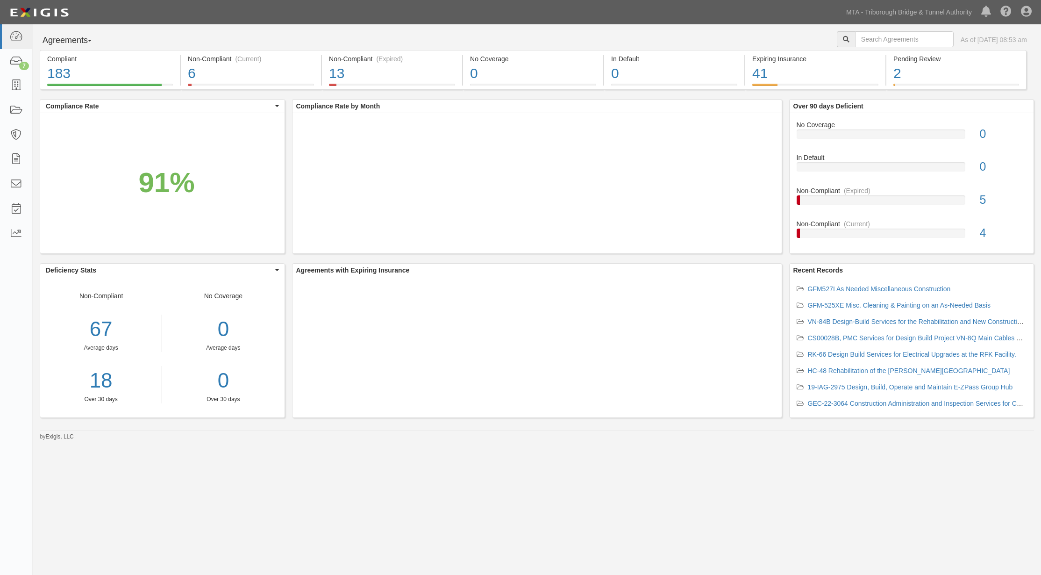 The image size is (1041, 575). What do you see at coordinates (24, 66) in the screenshot?
I see `div: 7` at bounding box center [24, 66].